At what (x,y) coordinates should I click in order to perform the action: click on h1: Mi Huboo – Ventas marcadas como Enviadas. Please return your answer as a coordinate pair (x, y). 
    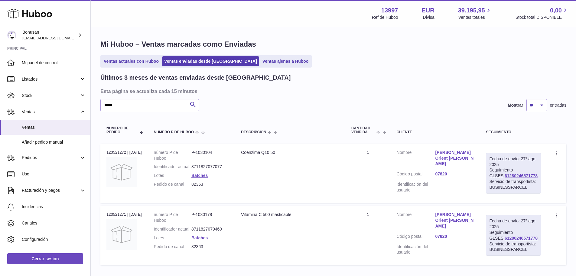
    Looking at the image, I should click on (333, 44).